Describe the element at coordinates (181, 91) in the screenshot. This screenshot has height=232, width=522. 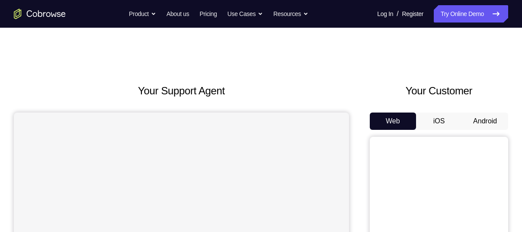
I see `h2: Your Support Agent` at that location.